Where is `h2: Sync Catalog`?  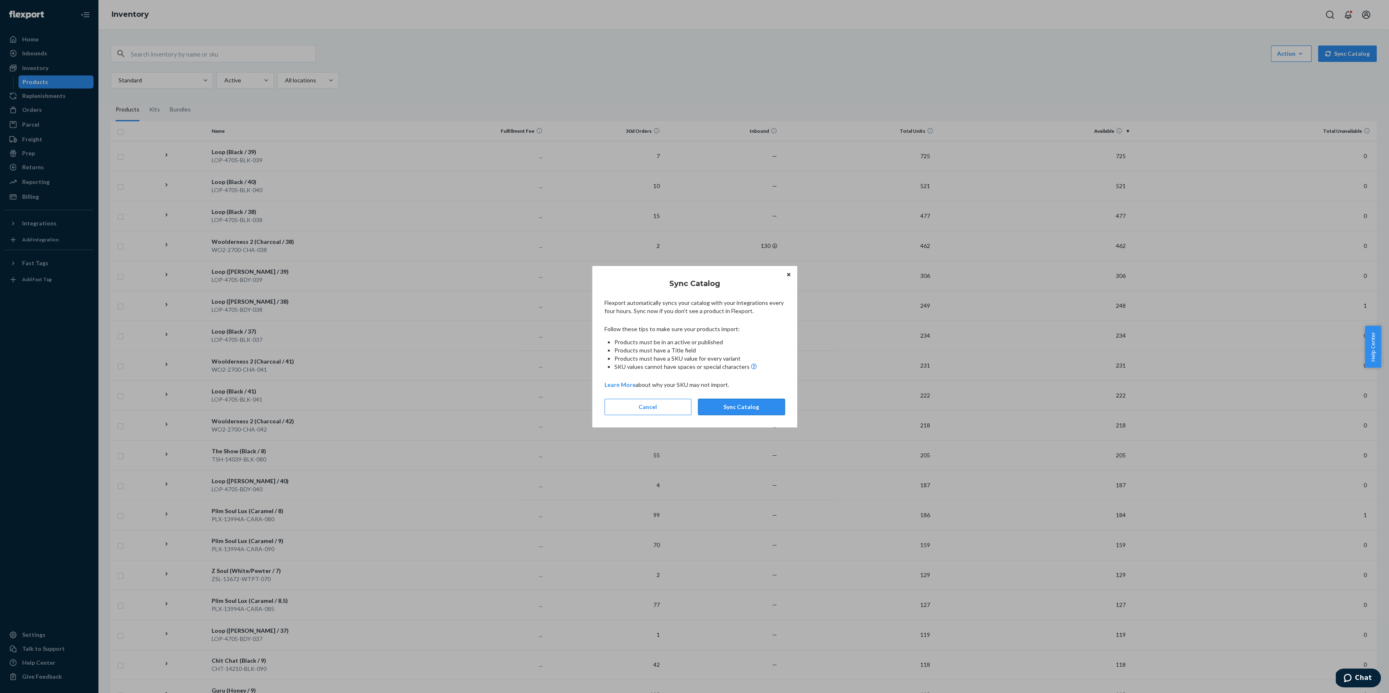 h2: Sync Catalog is located at coordinates (695, 284).